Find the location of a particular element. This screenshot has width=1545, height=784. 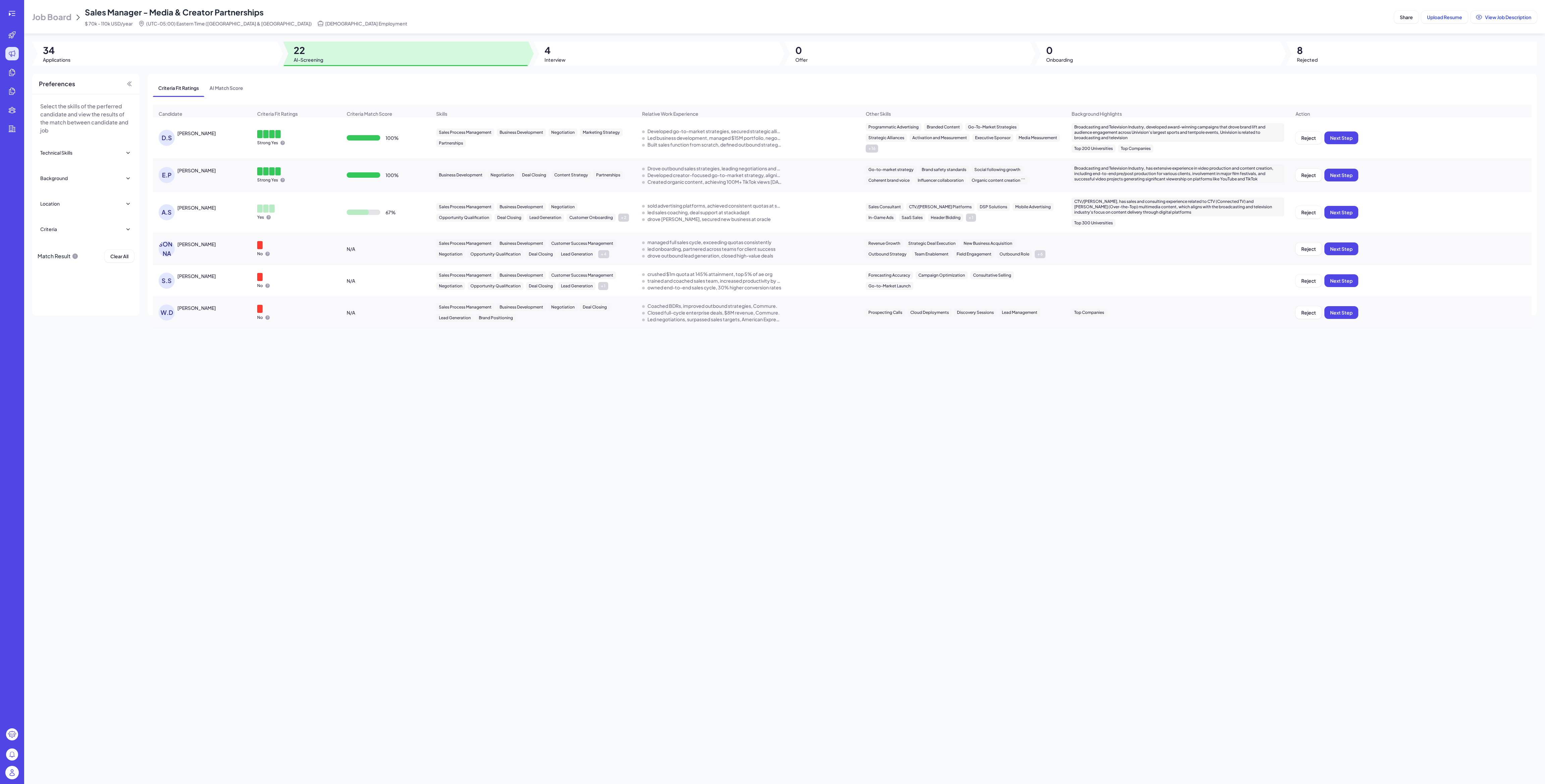

div: Team Enablement is located at coordinates (931, 254).